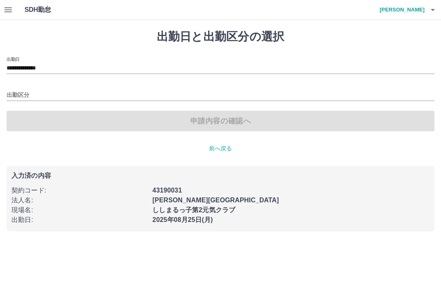 Image resolution: width=441 pixels, height=289 pixels. What do you see at coordinates (167, 190) in the screenshot?
I see `b: 43190031` at bounding box center [167, 190].